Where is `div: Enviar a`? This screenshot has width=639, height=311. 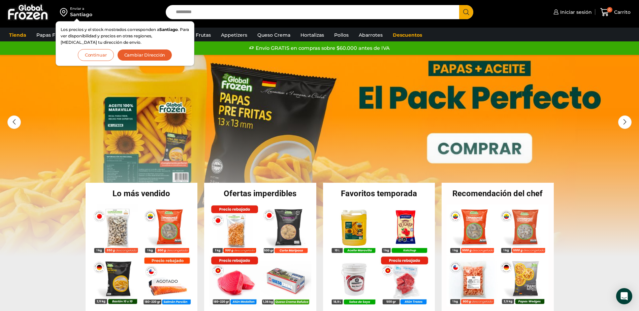
div: Enviar a is located at coordinates (81, 9).